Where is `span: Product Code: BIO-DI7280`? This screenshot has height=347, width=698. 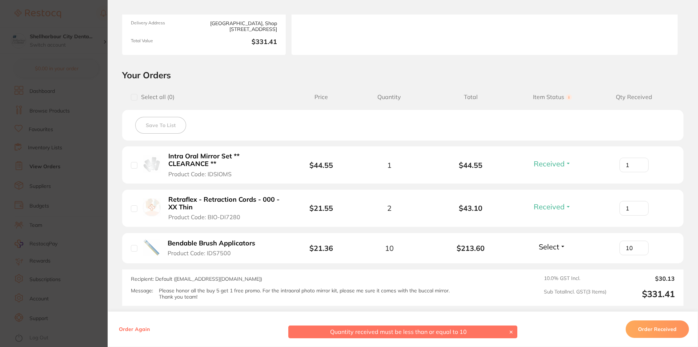
span: Product Code: BIO-DI7280 is located at coordinates (204, 217).